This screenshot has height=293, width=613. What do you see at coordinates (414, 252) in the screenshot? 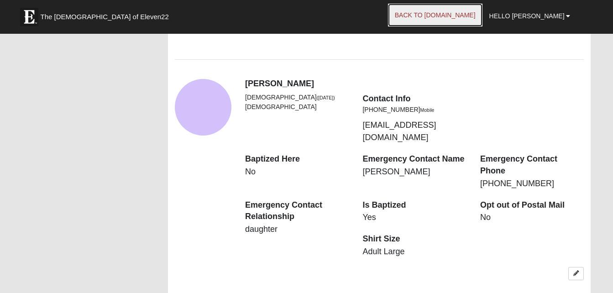
I see `dd: Adult Large` at bounding box center [414, 252].